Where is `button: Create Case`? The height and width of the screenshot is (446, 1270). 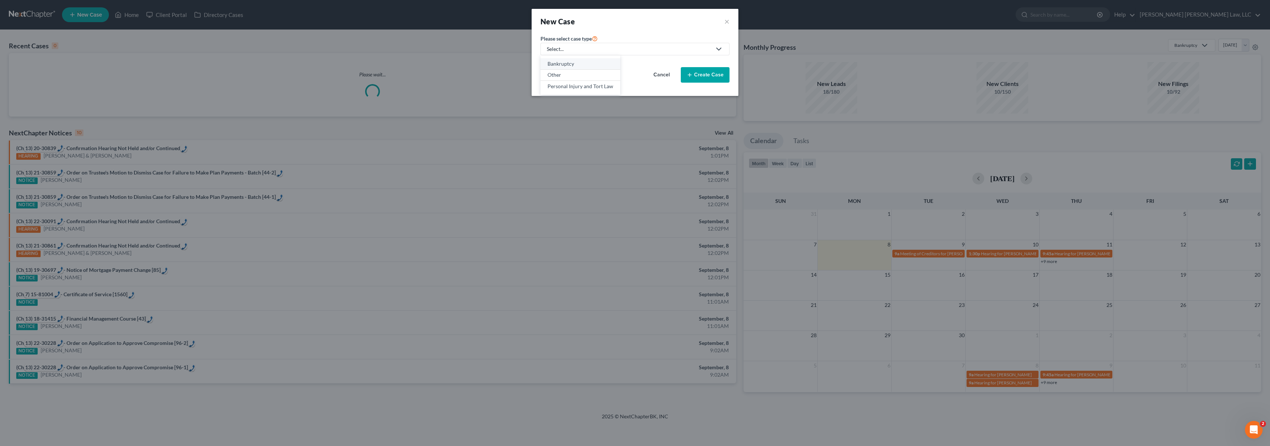
button: Create Case is located at coordinates (705, 75).